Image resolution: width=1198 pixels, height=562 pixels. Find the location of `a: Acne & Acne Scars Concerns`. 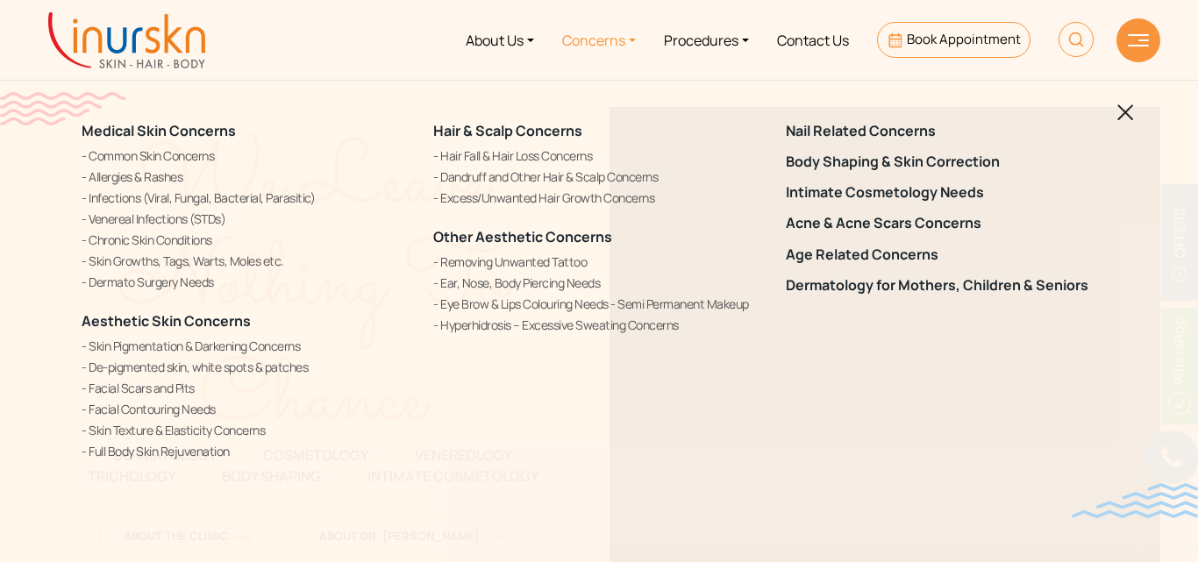

a: Acne & Acne Scars Concerns is located at coordinates (951, 224).